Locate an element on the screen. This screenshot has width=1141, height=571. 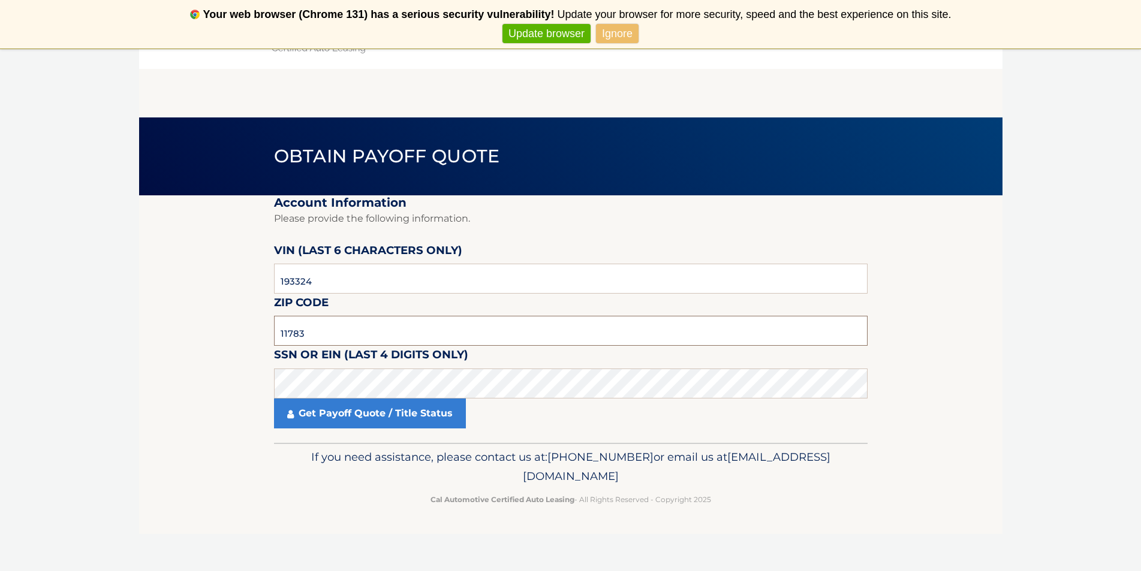
span: Obtain Payoff Quote is located at coordinates (387, 156).